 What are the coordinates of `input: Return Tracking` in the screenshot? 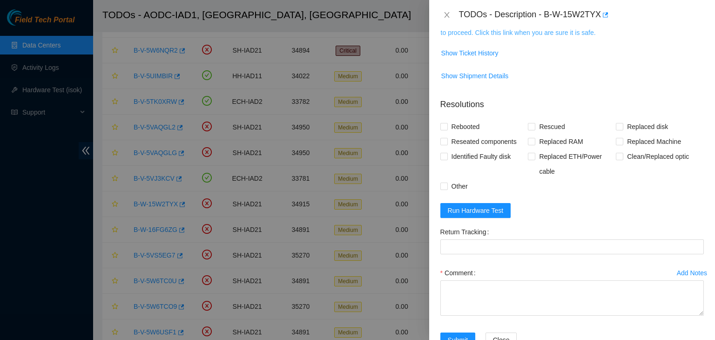 It's located at (572, 247).